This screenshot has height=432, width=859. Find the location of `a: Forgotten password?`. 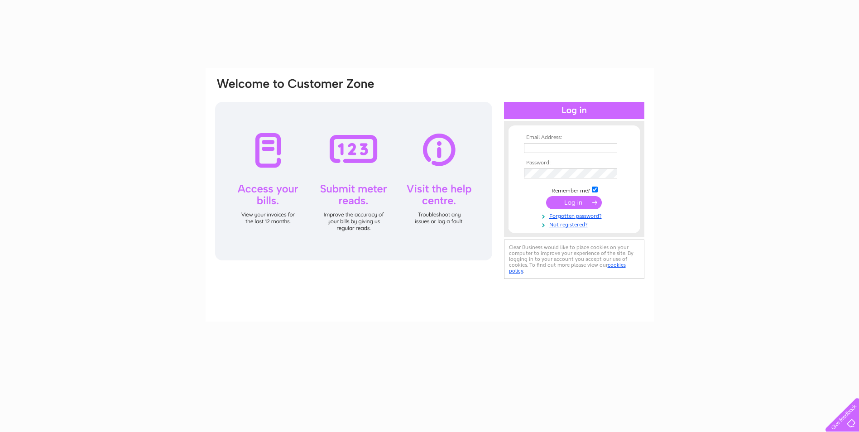

a: Forgotten password? is located at coordinates (575, 215).